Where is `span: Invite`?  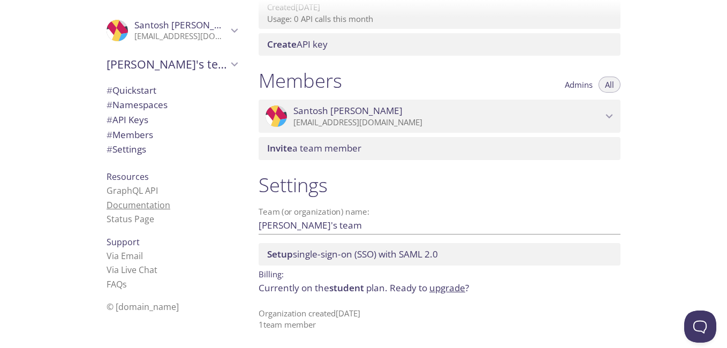 span: Invite is located at coordinates (279, 148).